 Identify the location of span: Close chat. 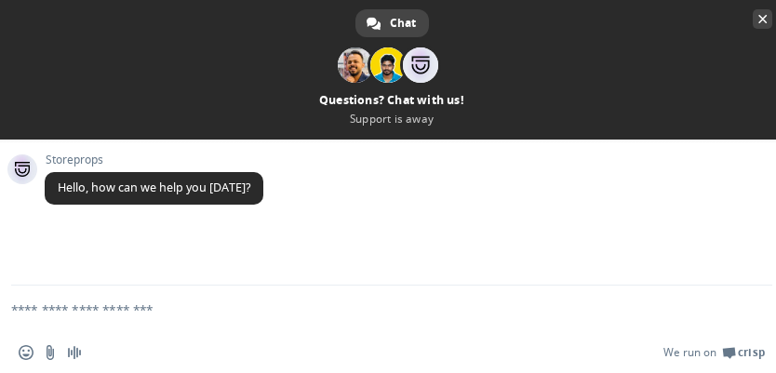
(762, 19).